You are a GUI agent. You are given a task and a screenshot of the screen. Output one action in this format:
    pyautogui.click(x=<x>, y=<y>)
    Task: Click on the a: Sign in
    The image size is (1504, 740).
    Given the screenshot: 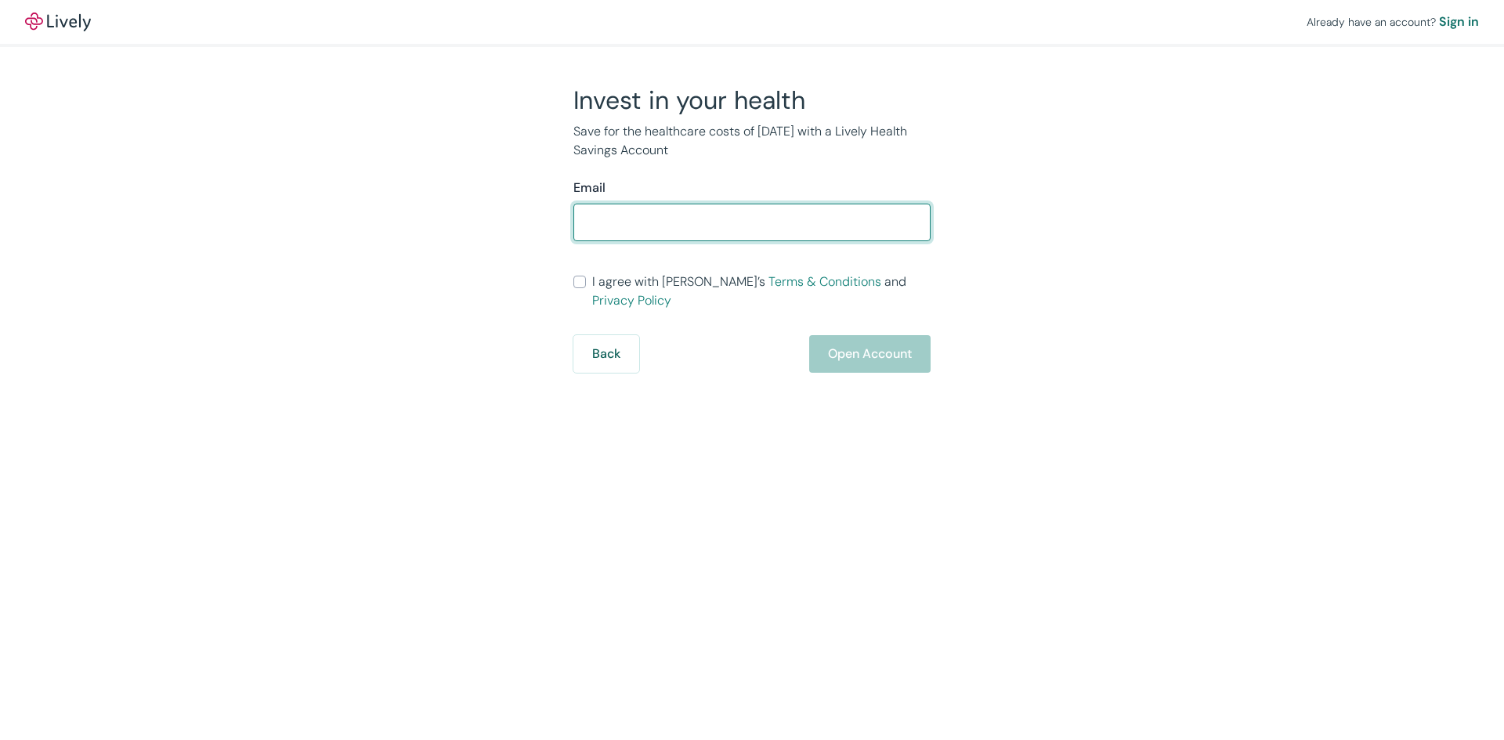 What is the action you would take?
    pyautogui.click(x=1459, y=22)
    